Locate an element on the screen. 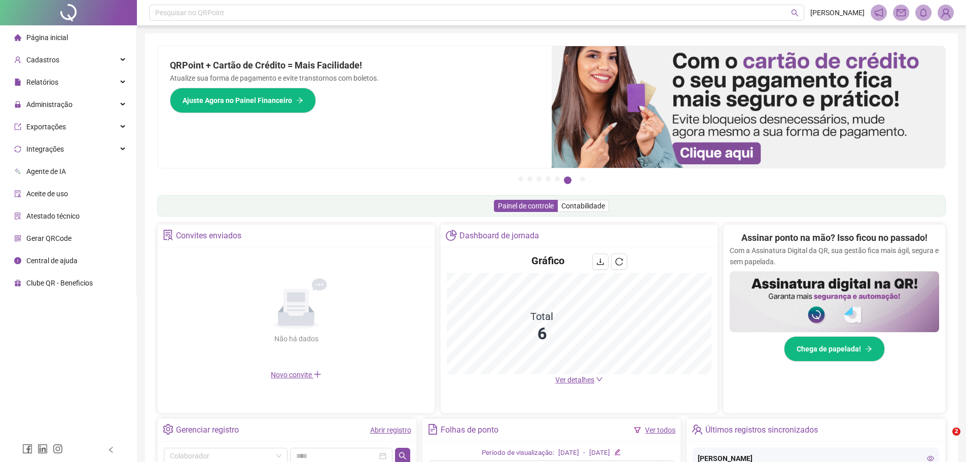 Image resolution: width=966 pixels, height=462 pixels. button: Ajuste Agora no Painel Financeiro is located at coordinates (243, 100).